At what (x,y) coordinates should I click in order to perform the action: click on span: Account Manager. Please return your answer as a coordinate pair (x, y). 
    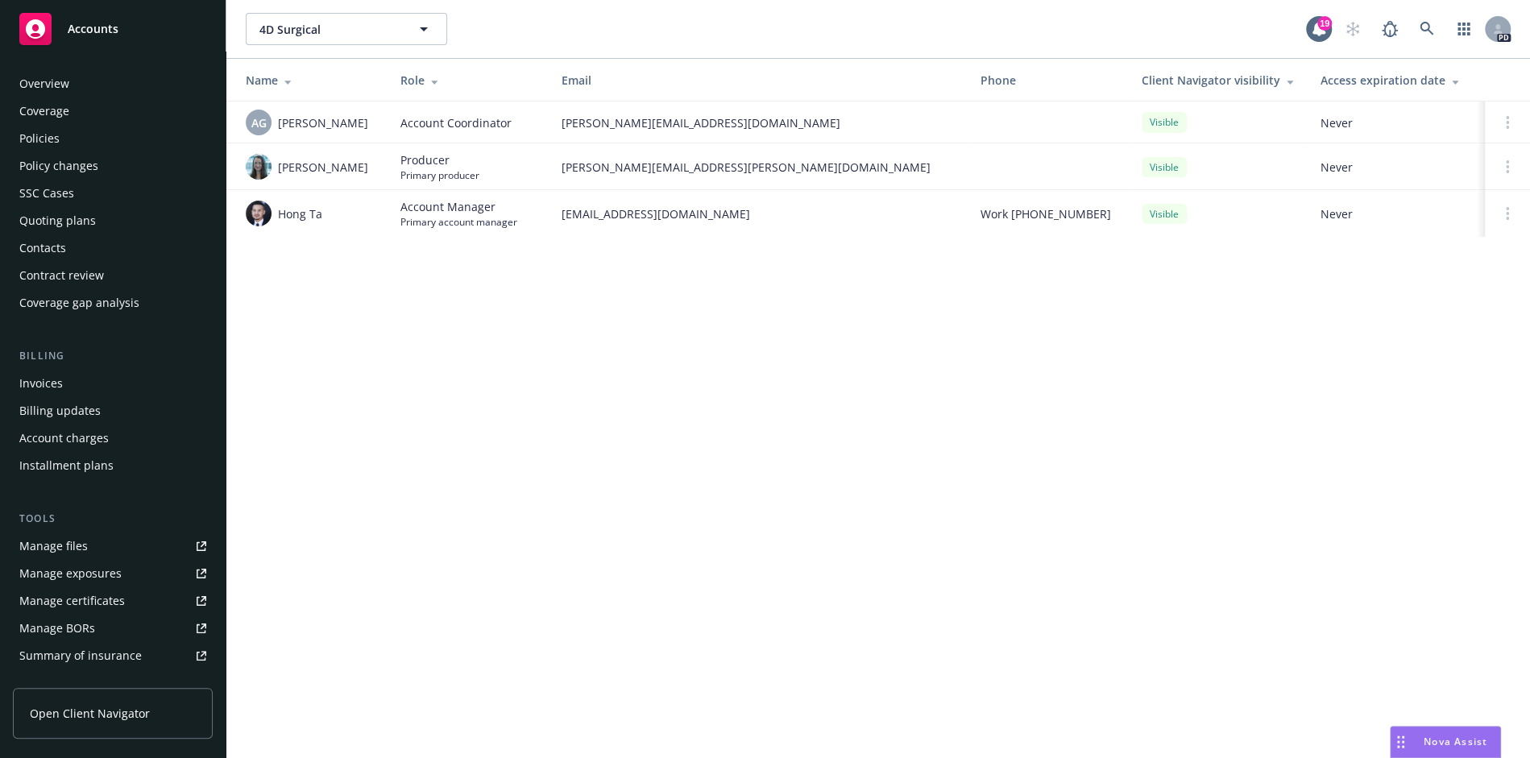
    Looking at the image, I should click on (458, 206).